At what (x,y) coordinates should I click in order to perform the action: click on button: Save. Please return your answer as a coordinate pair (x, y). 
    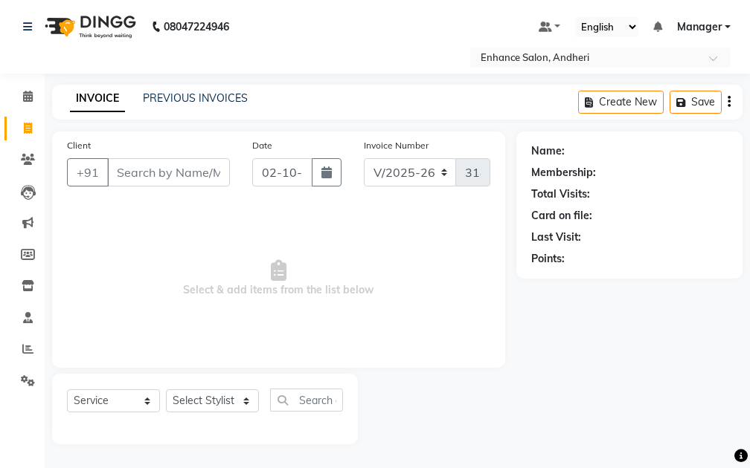
    Looking at the image, I should click on (695, 102).